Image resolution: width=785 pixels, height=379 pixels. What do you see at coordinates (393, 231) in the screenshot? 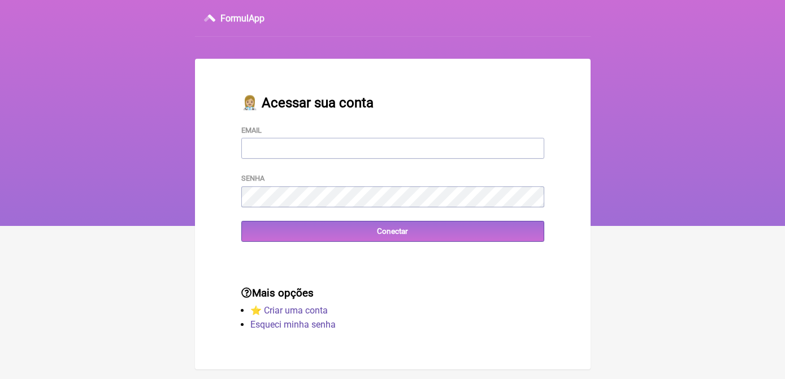
I see `input: Conectar` at bounding box center [393, 231].